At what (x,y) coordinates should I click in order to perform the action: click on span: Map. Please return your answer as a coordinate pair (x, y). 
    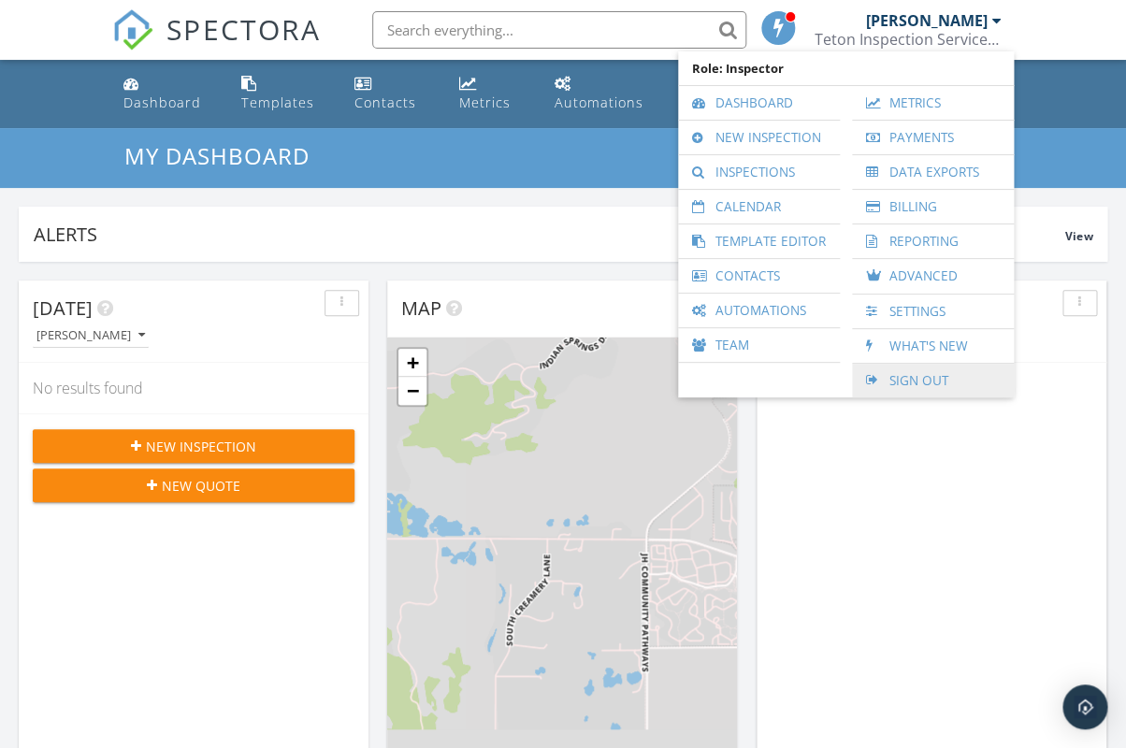
    Looking at the image, I should click on (421, 308).